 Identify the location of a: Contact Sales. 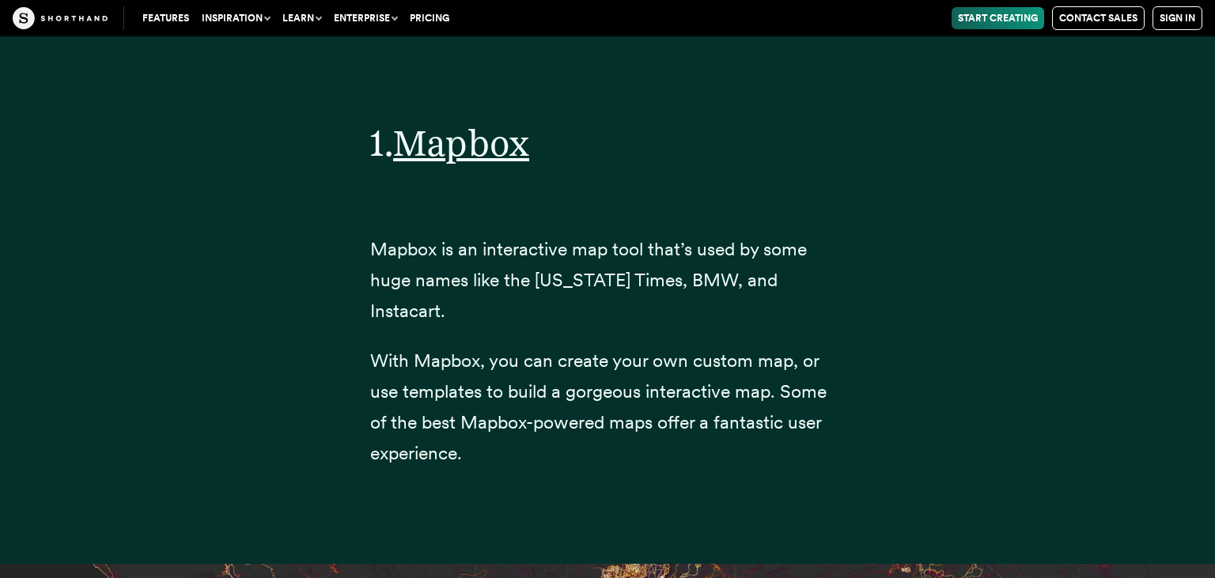
(1098, 18).